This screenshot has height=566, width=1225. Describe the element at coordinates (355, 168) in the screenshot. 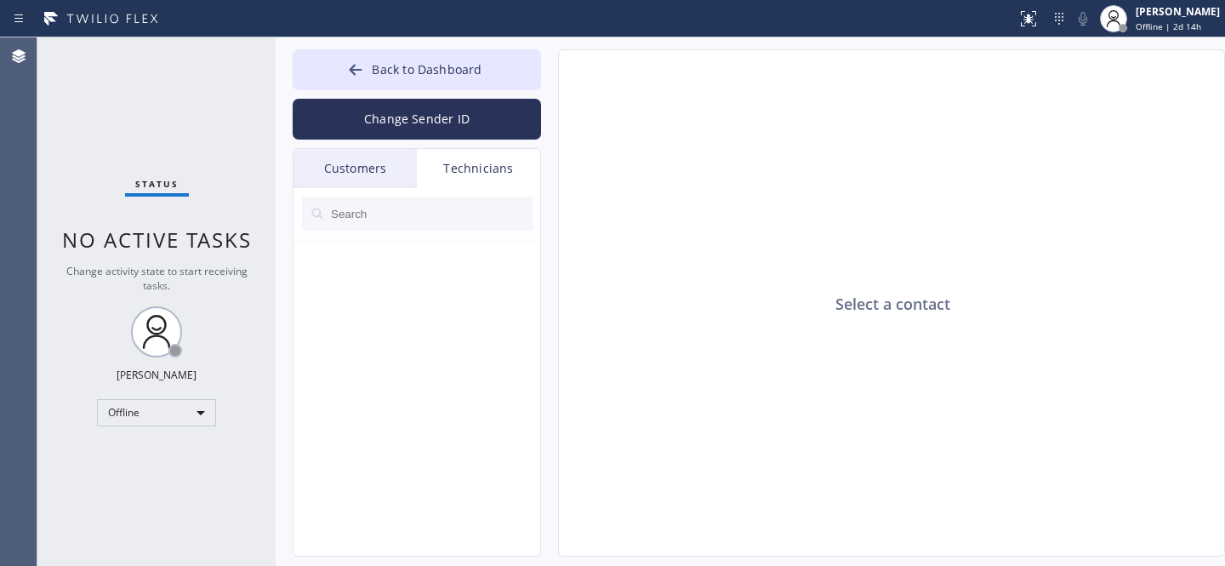

I see `div: Customers` at that location.